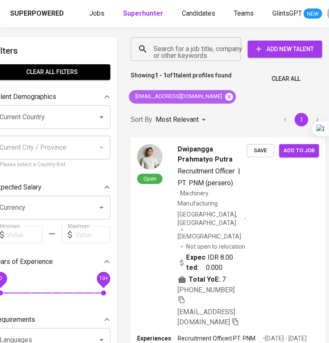 This screenshot has height=343, width=329. Describe the element at coordinates (52, 72) in the screenshot. I see `span: Clear All filters` at that location.